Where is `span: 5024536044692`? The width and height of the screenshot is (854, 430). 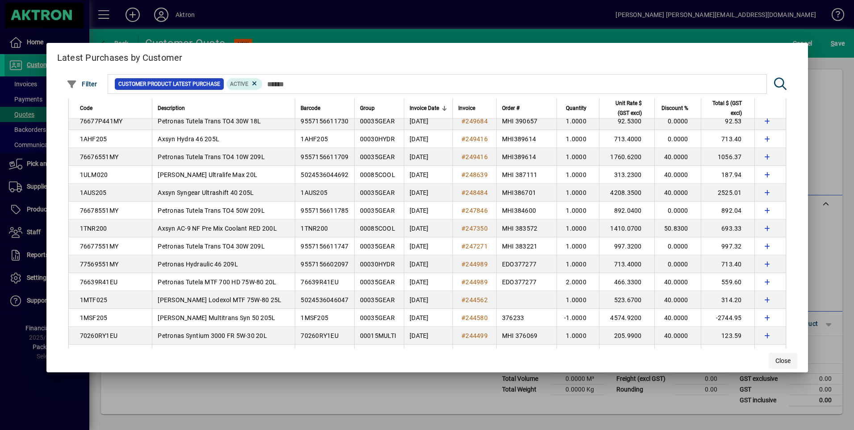
span: 5024536044692 is located at coordinates (324, 175).